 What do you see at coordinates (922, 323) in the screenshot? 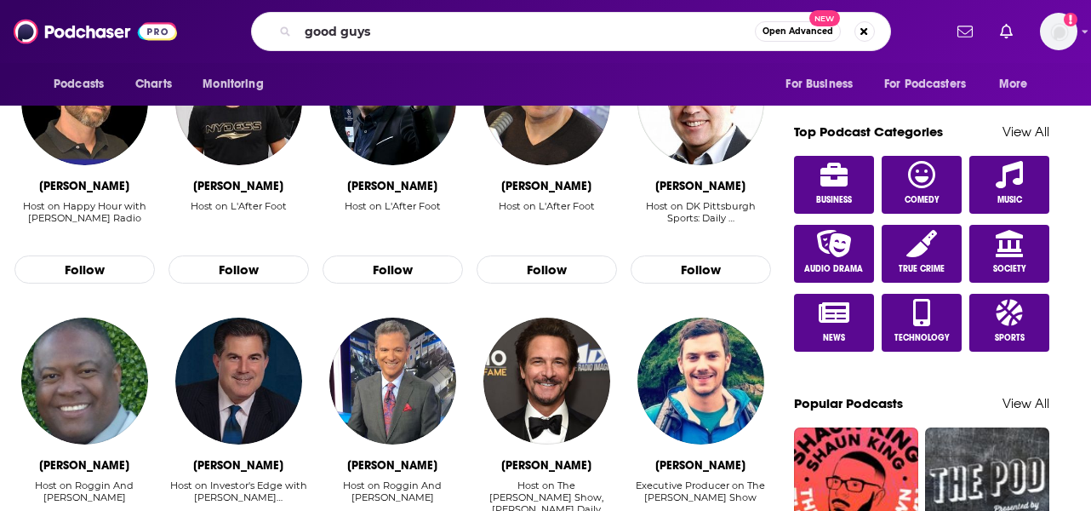
I see `a: Technology` at bounding box center [922, 323].